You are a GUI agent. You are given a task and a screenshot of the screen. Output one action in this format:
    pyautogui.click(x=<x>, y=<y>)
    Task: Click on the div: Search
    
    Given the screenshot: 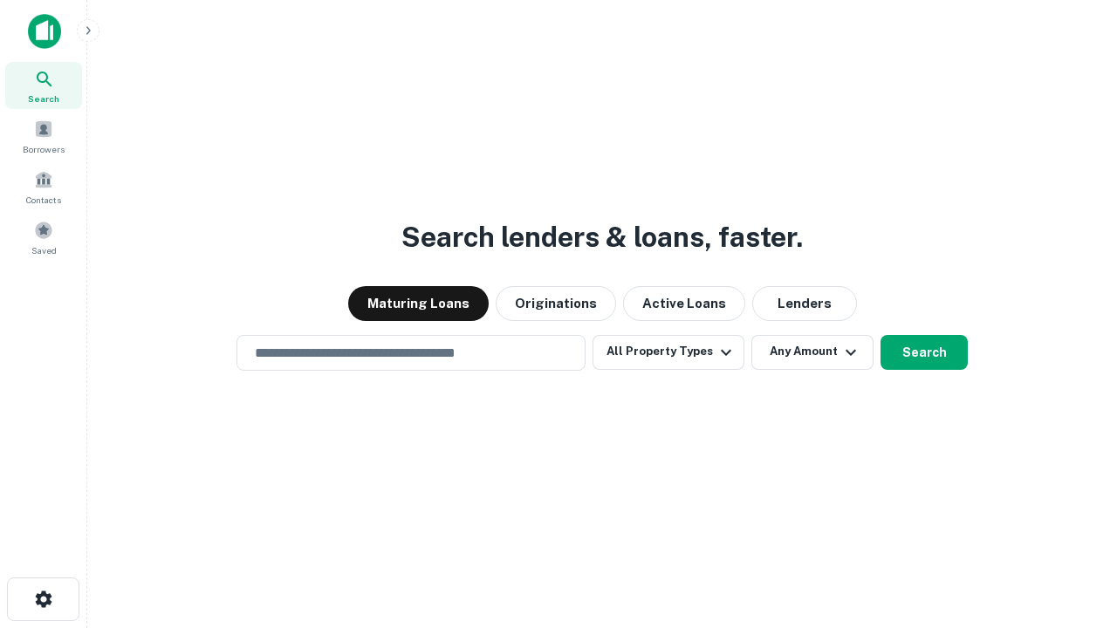 What is the action you would take?
    pyautogui.click(x=44, y=86)
    